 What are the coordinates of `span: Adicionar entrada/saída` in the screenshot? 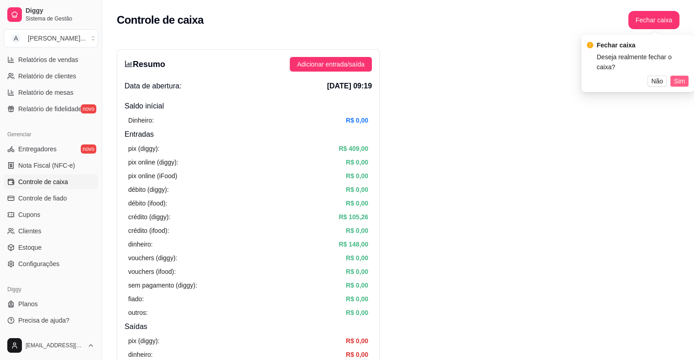 It's located at (331, 64).